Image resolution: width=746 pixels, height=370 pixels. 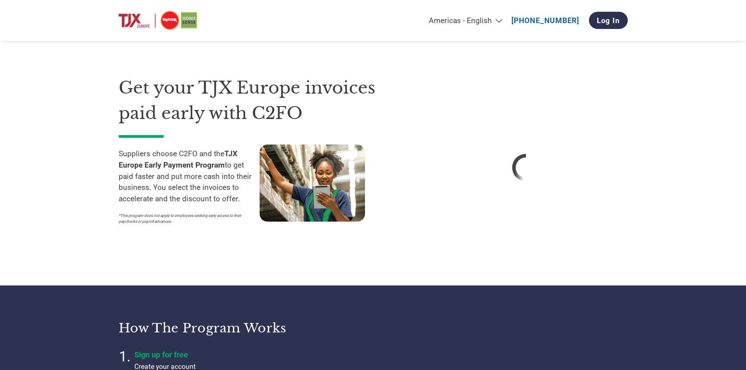 I want to click on p: Suppliers choose C2FO and the to get paid faster and put more cash into their business. You selec..., so click(x=189, y=177).